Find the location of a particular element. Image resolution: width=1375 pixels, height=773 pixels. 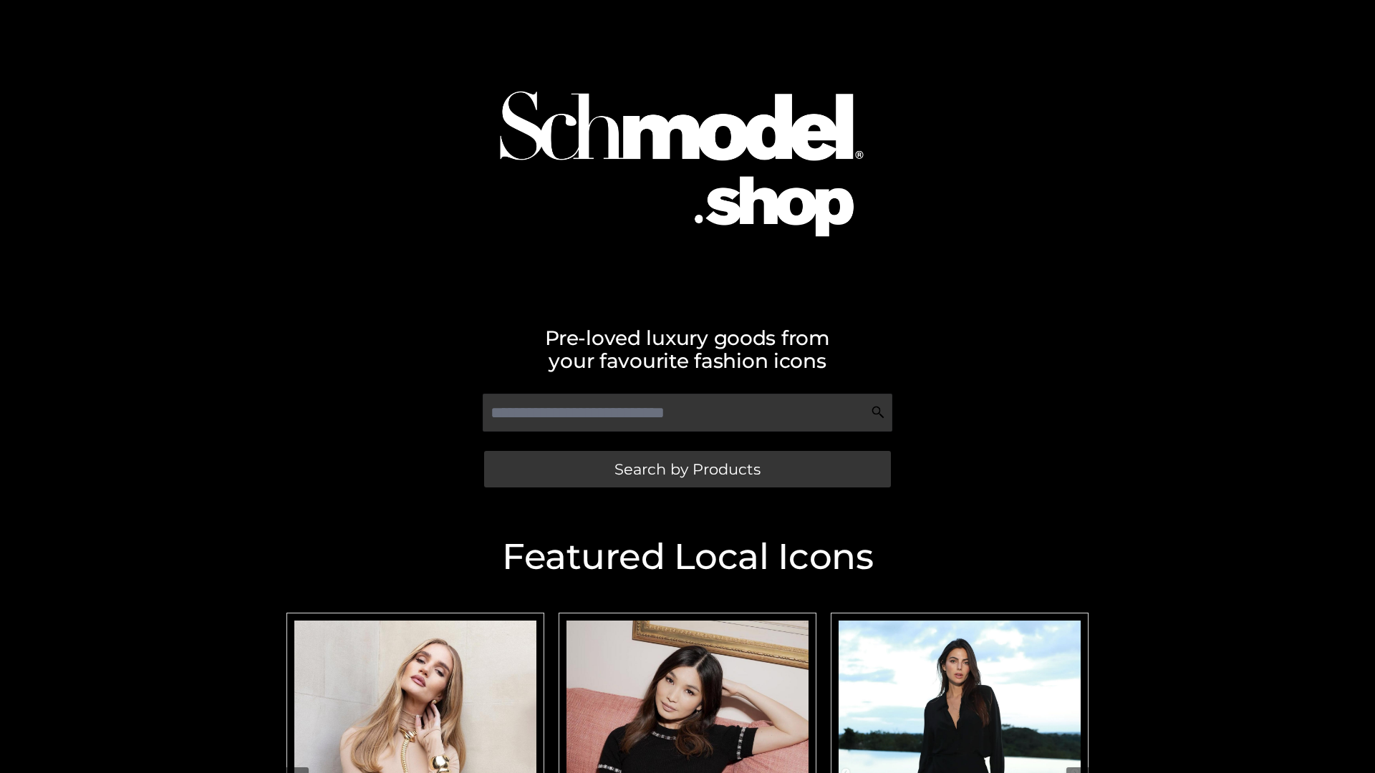

h2: Featured Local Icons​ is located at coordinates (687, 557).